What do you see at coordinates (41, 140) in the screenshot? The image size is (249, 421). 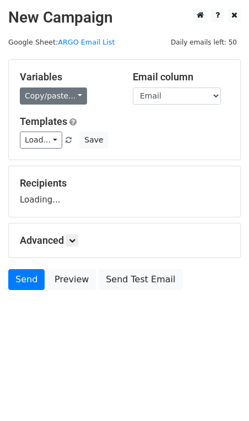 I see `a: Load...` at bounding box center [41, 140].